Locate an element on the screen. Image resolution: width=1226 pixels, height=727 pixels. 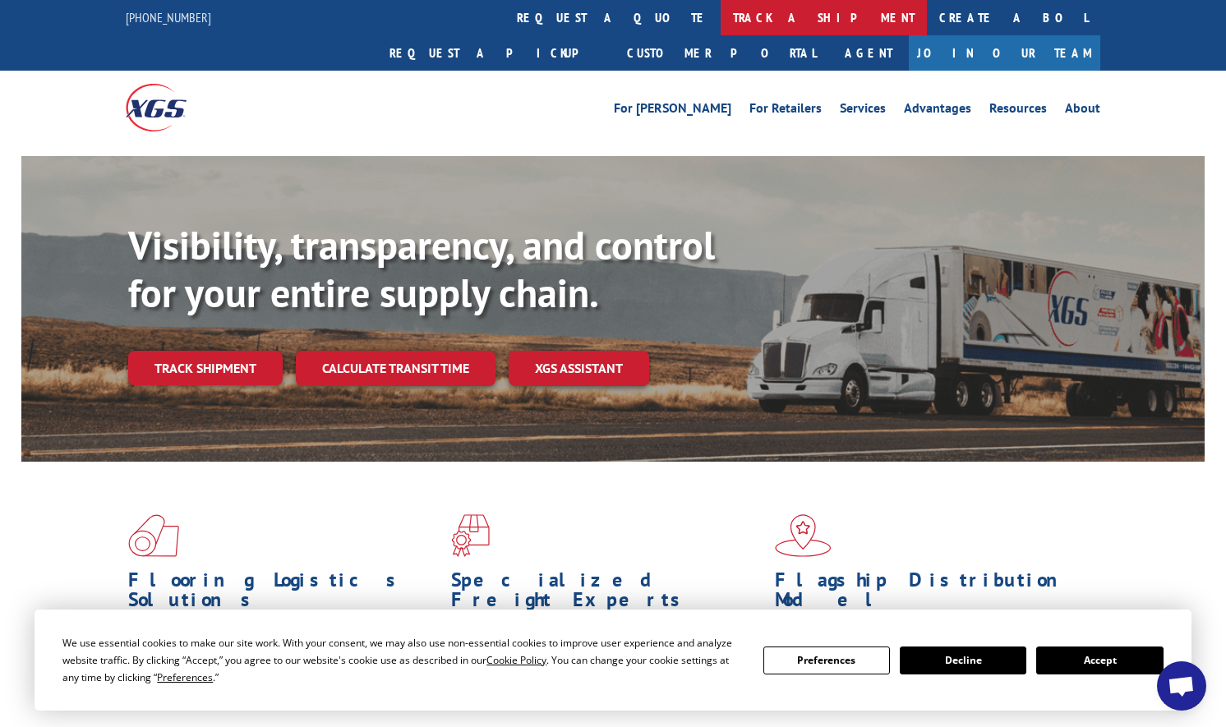
span: Cookie Policy is located at coordinates (516, 660).